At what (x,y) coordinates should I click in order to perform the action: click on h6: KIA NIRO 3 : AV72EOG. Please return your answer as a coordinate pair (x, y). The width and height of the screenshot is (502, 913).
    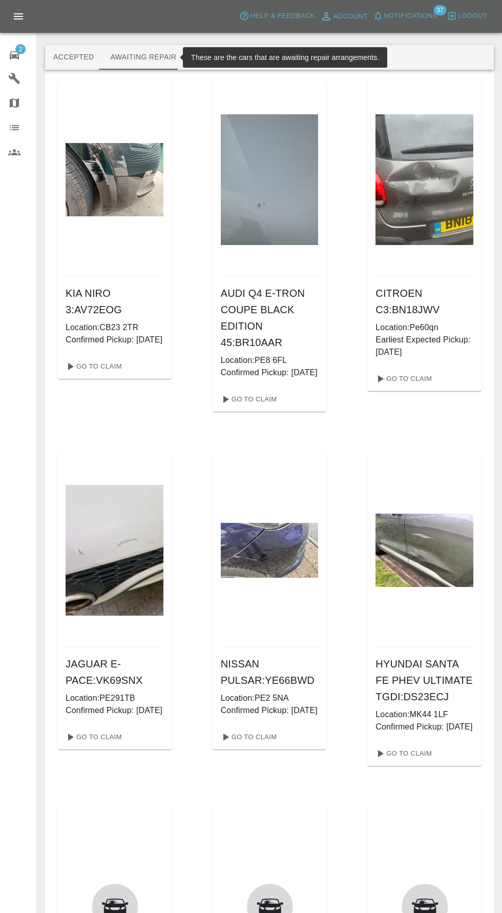
    Looking at the image, I should click on (114, 301).